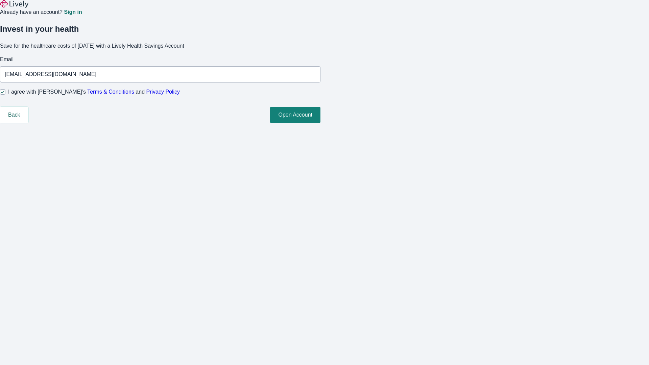  Describe the element at coordinates (73, 12) in the screenshot. I see `div: Sign in` at that location.